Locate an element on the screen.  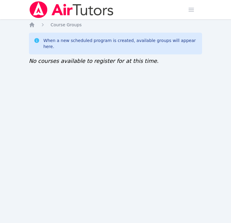
div: When a new scheduled program is created, available groups will appear here. is located at coordinates (120, 43).